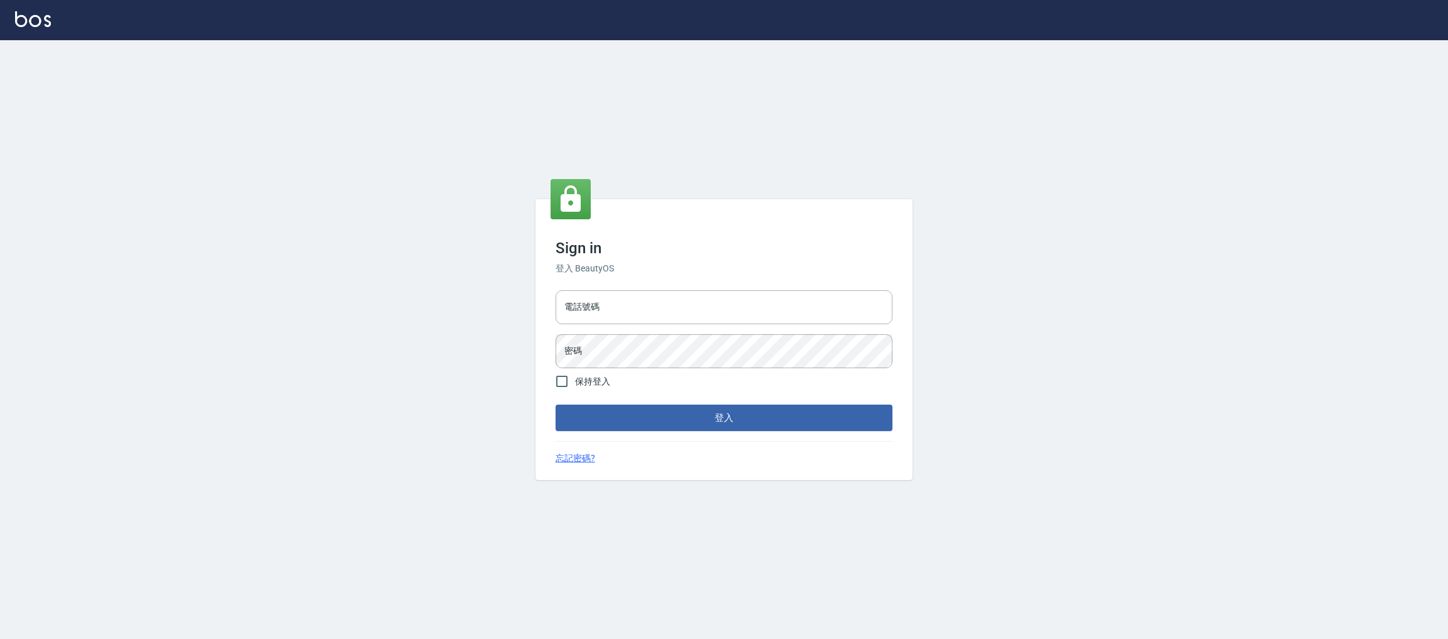  Describe the element at coordinates (724, 268) in the screenshot. I see `h6: 登入 BeautyOS` at that location.